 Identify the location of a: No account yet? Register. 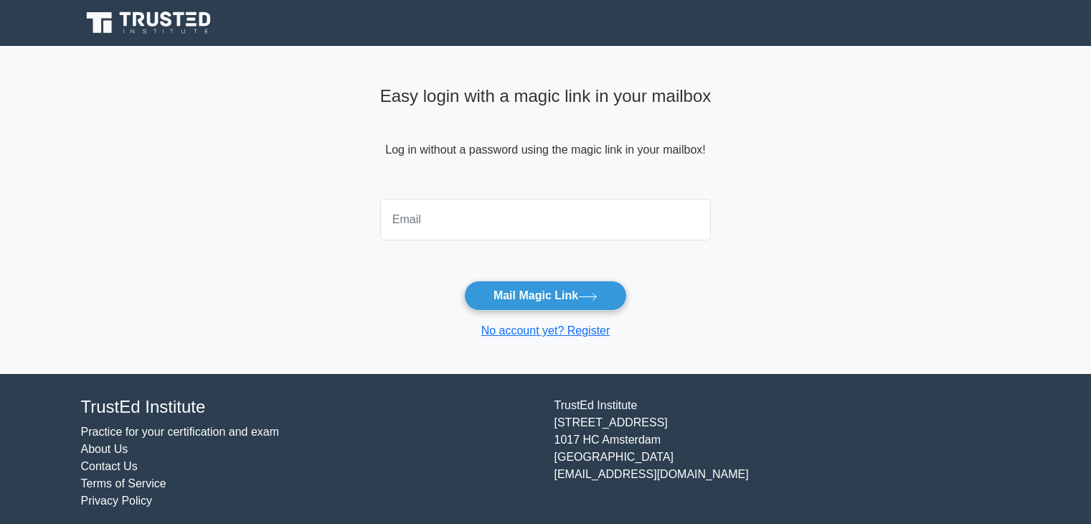
(546, 330).